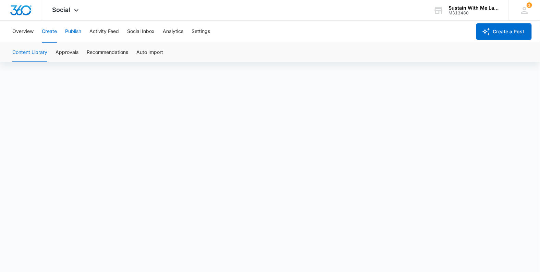 The width and height of the screenshot is (540, 272). What do you see at coordinates (141, 32) in the screenshot?
I see `button: Social Inbox` at bounding box center [141, 32].